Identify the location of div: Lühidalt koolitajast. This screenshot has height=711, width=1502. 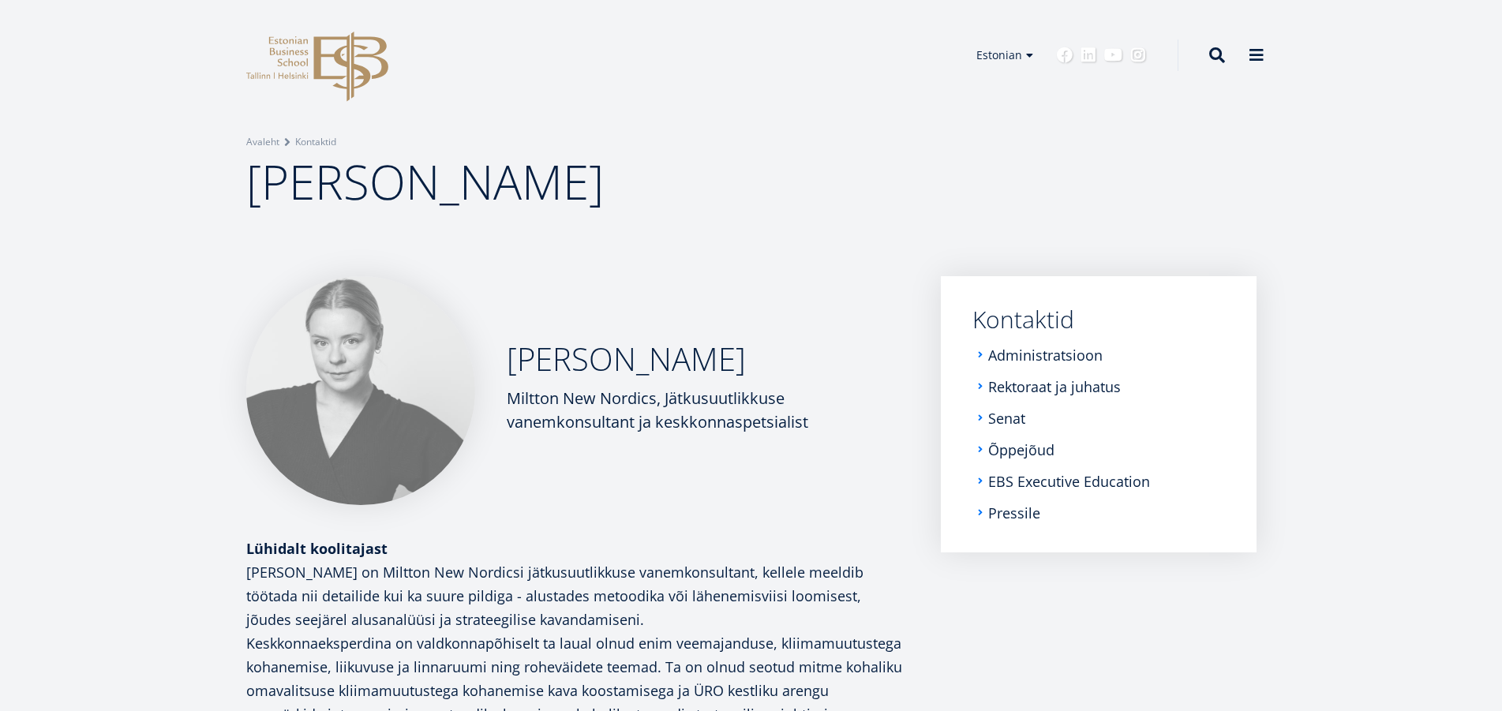
(578, 548).